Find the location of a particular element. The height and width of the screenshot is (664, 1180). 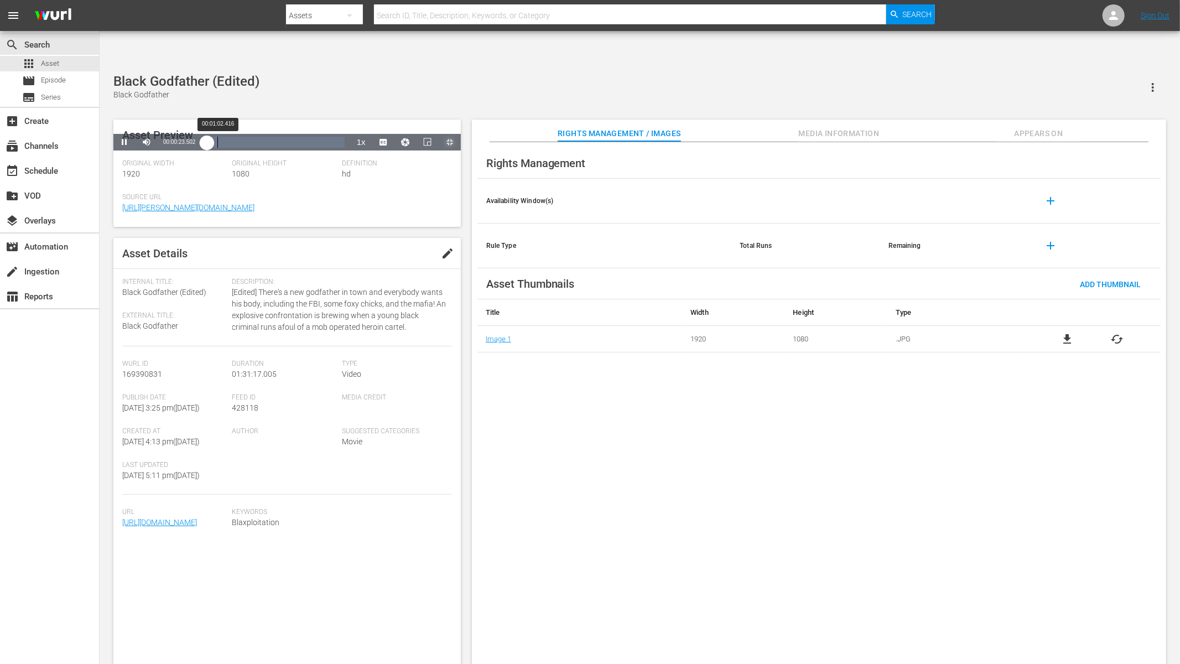

span: Publish Date is located at coordinates (174, 398).